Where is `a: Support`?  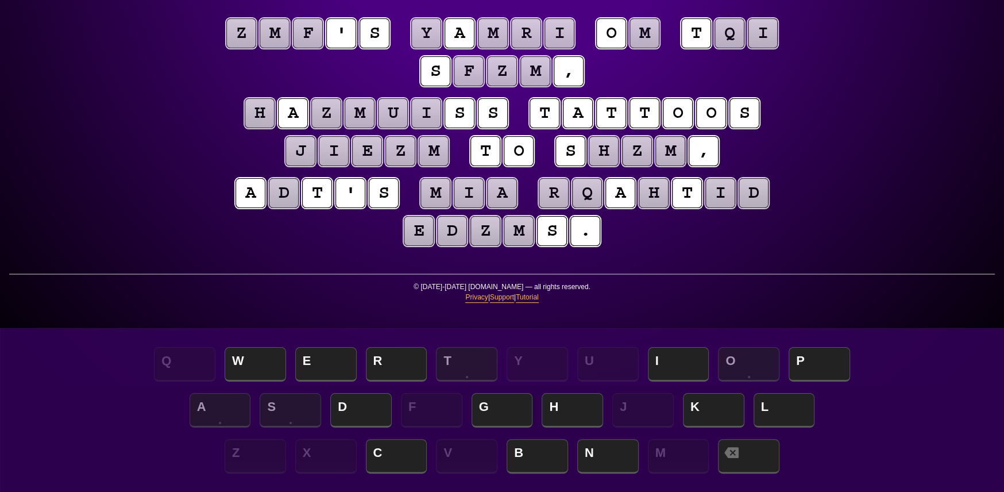
a: Support is located at coordinates (502, 297).